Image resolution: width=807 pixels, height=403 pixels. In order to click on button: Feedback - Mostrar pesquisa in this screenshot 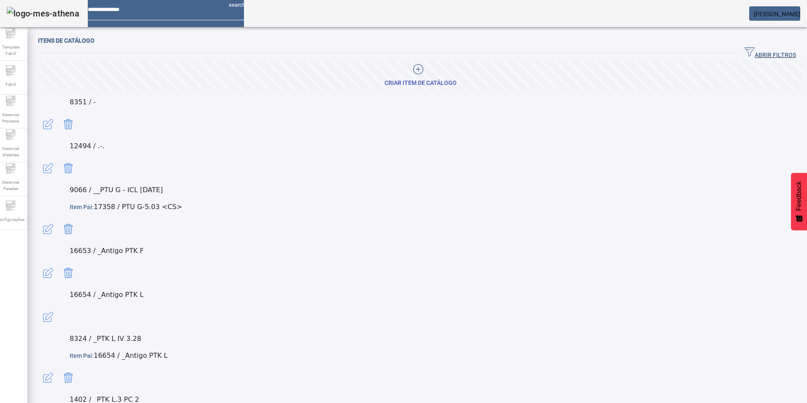, I will do `click(799, 201)`.